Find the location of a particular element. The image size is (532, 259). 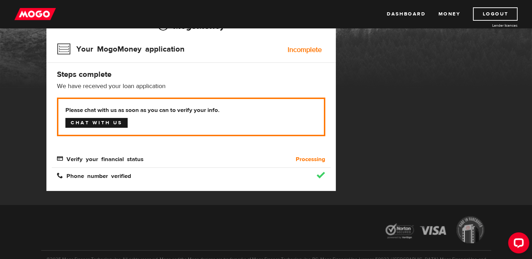

a: Logout is located at coordinates (495, 14).